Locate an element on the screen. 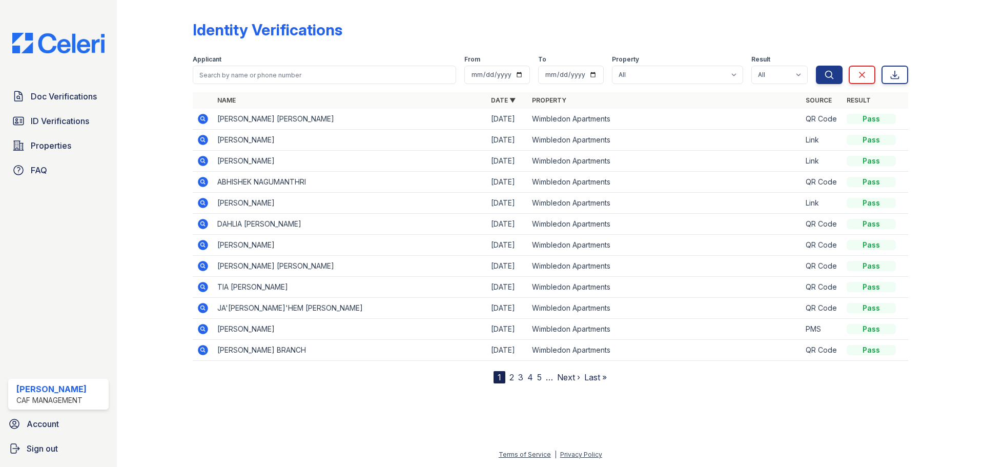 This screenshot has width=984, height=467. a: Properties is located at coordinates (58, 146).